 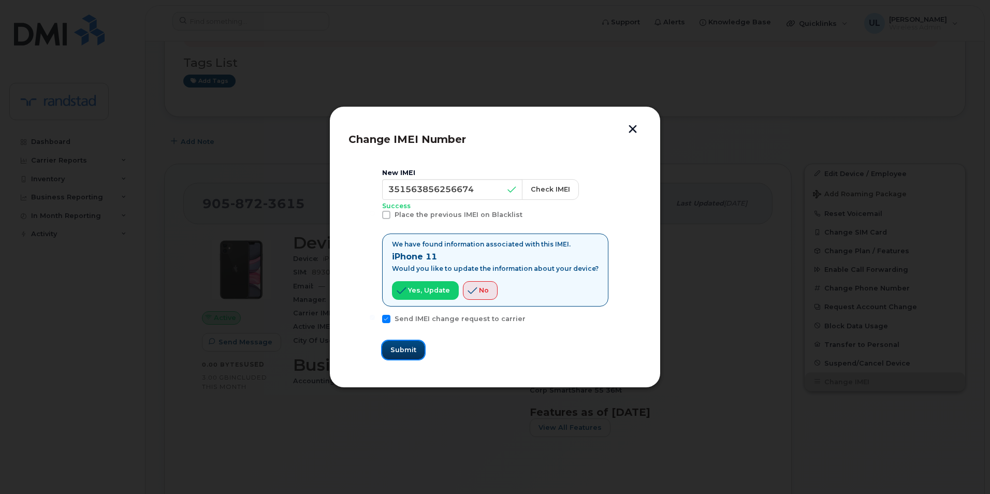 What do you see at coordinates (414, 256) in the screenshot?
I see `strong: iPhone 11` at bounding box center [414, 256].